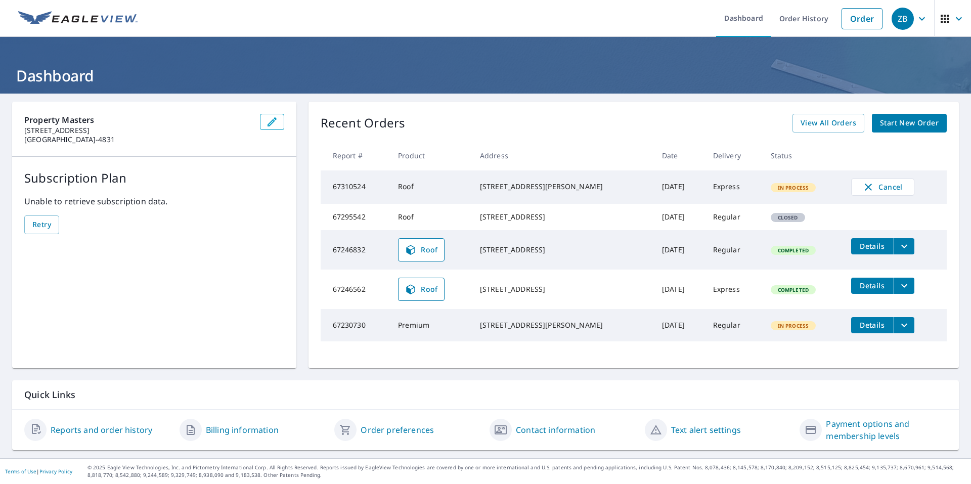 This screenshot has width=971, height=484. Describe the element at coordinates (138, 120) in the screenshot. I see `p: Property Masters` at that location.